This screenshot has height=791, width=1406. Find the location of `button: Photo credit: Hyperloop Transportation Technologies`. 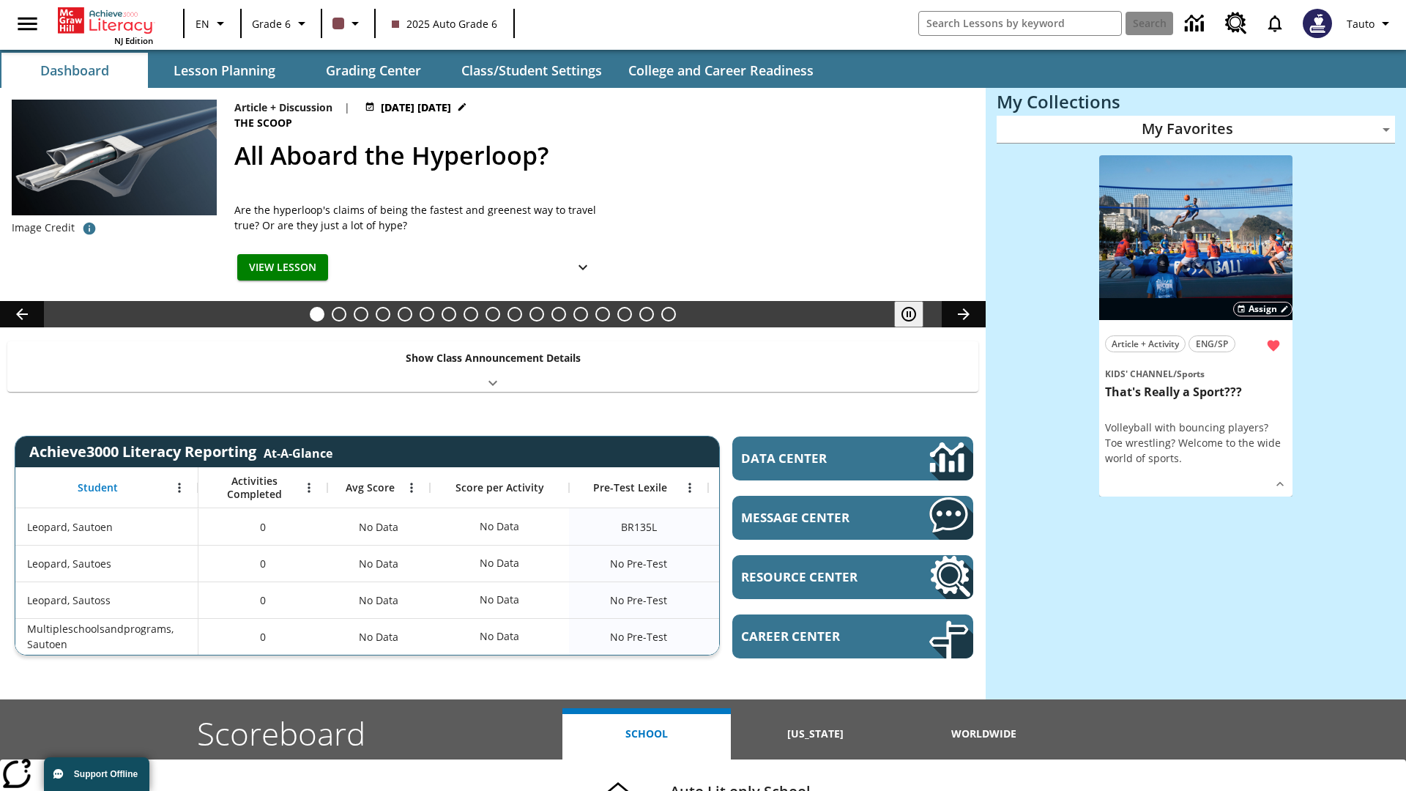

button: Photo credit: Hyperloop Transportation Technologies is located at coordinates (89, 228).